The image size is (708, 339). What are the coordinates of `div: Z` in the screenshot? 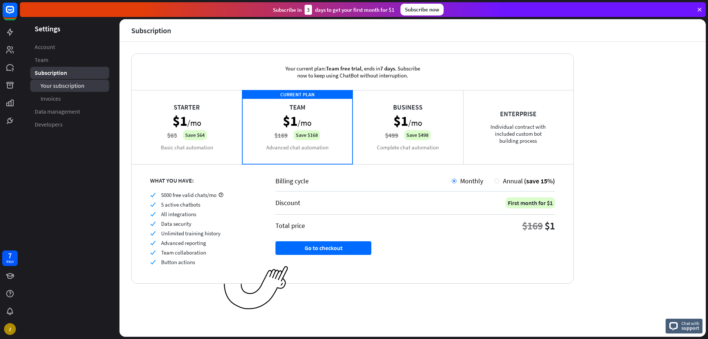 It's located at (10, 329).